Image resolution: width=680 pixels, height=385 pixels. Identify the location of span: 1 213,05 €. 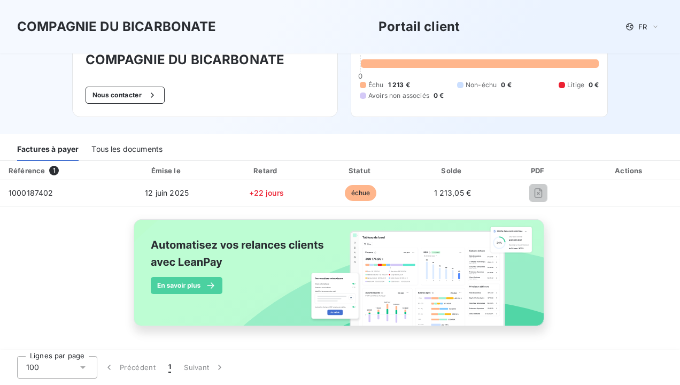
(453, 192).